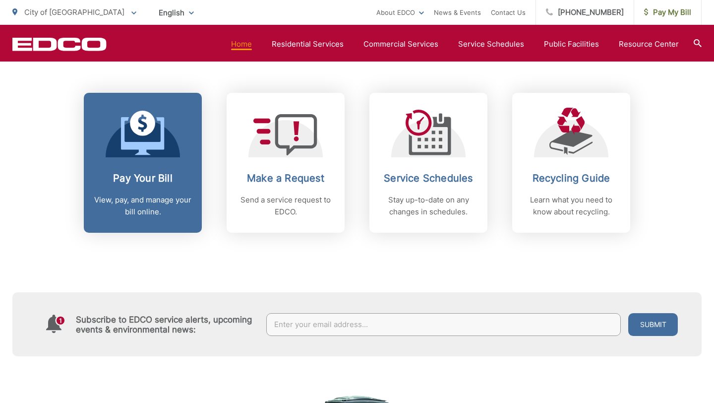  What do you see at coordinates (571, 44) in the screenshot?
I see `a: Public Facilities` at bounding box center [571, 44].